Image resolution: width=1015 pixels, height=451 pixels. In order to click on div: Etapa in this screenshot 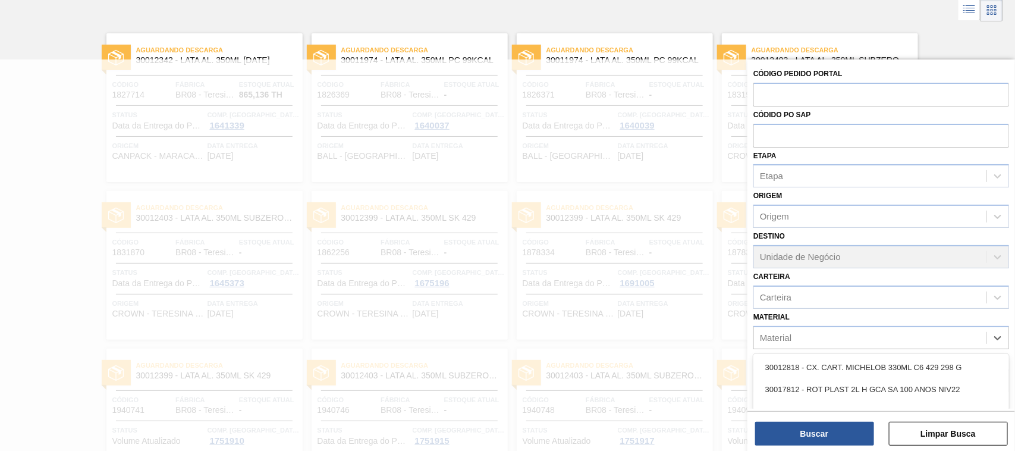, I will do `click(771, 176)`.